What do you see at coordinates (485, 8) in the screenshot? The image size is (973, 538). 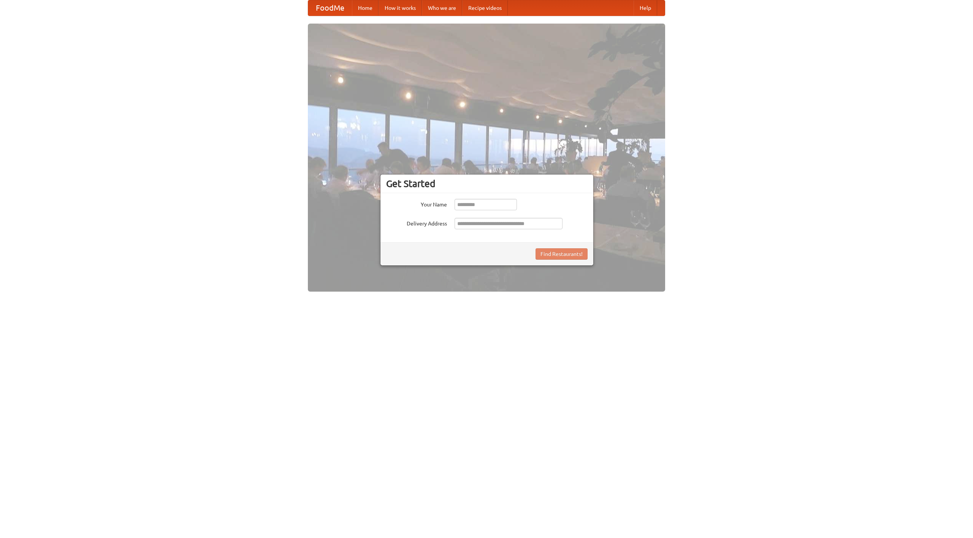 I see `a: Recipe videos` at bounding box center [485, 8].